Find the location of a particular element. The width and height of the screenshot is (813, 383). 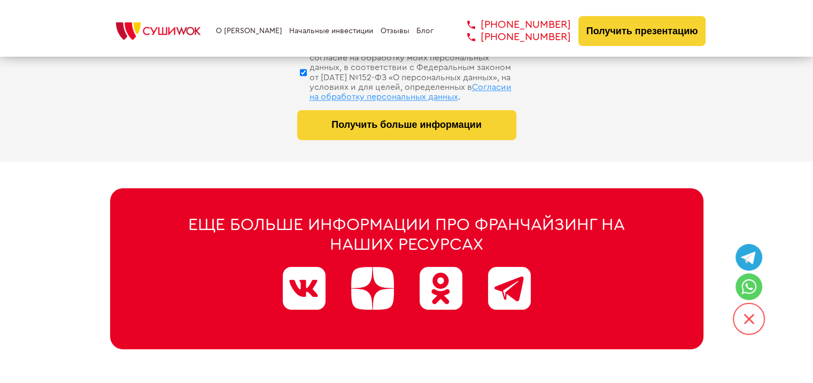

img: СУШИWOK is located at coordinates (158, 31).